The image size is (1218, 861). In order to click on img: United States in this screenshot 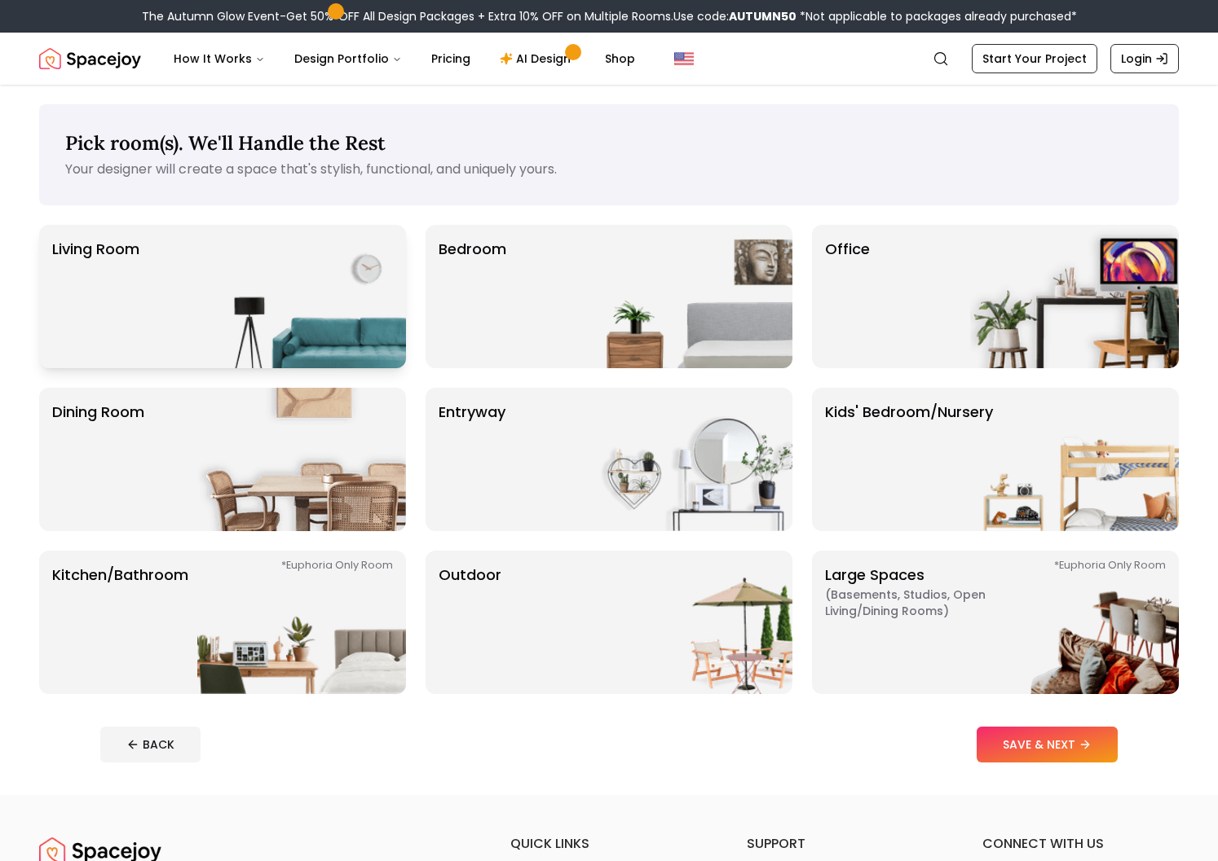, I will do `click(684, 59)`.